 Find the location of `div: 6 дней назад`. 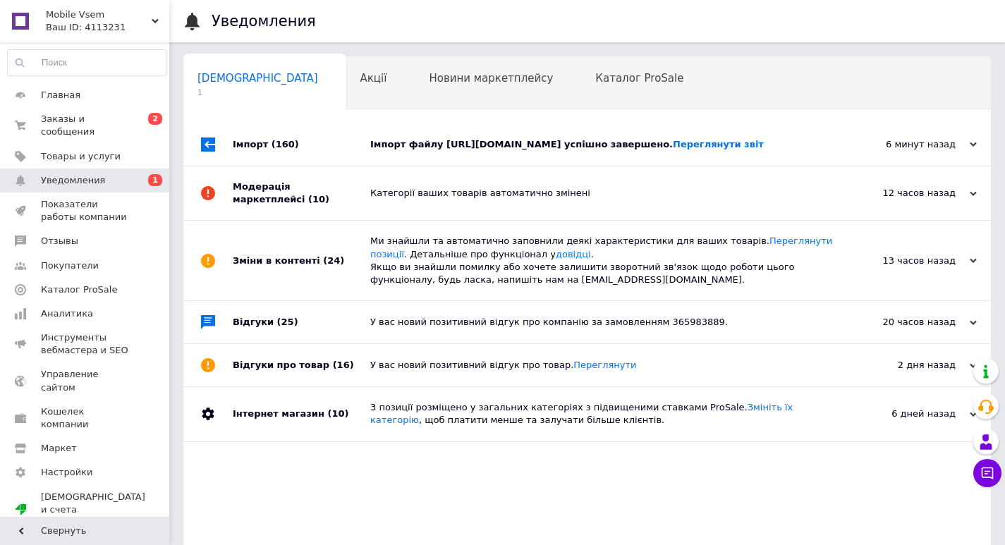

div: 6 дней назад is located at coordinates (906, 414).